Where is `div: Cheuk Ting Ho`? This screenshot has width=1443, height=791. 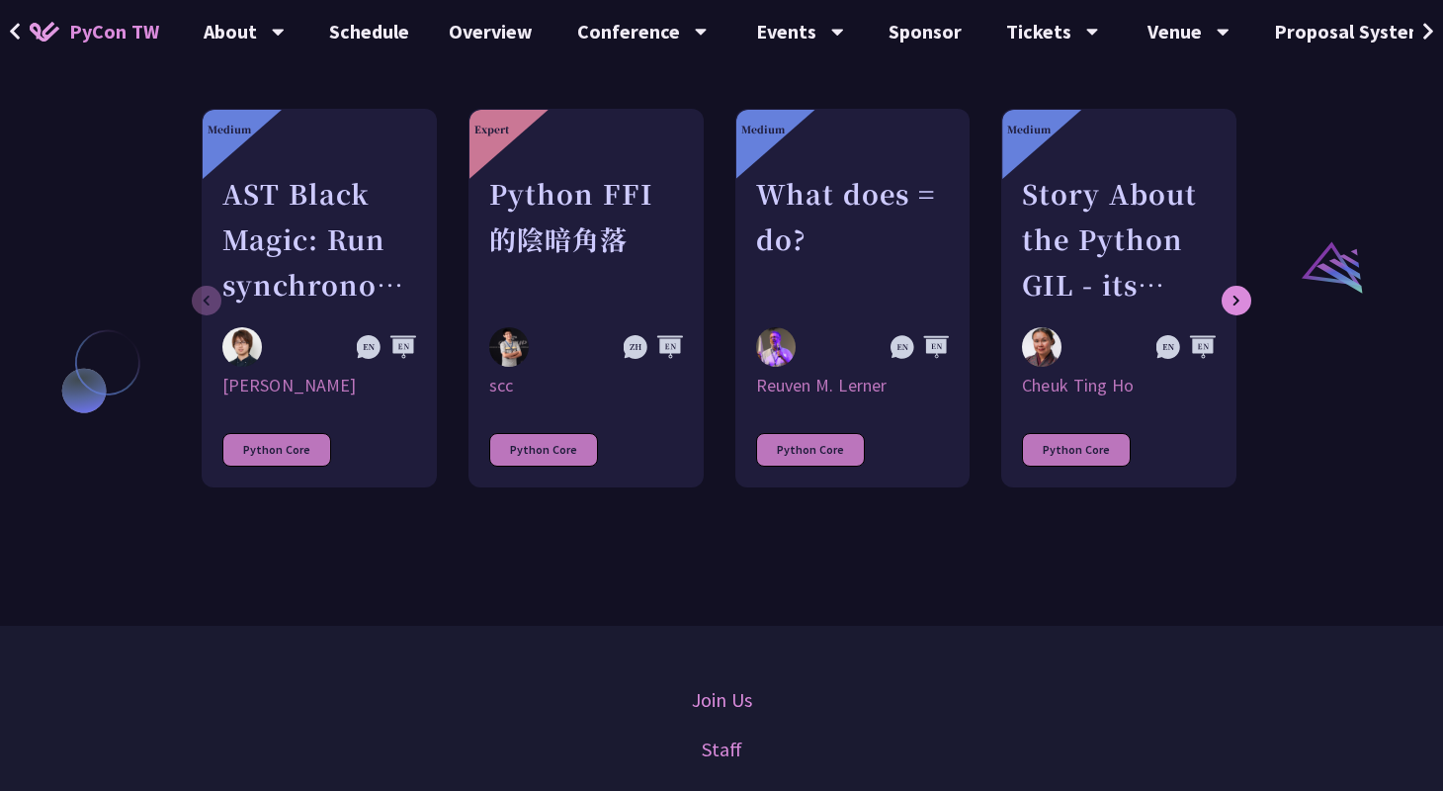
div: Cheuk Ting Ho is located at coordinates (1119, 385).